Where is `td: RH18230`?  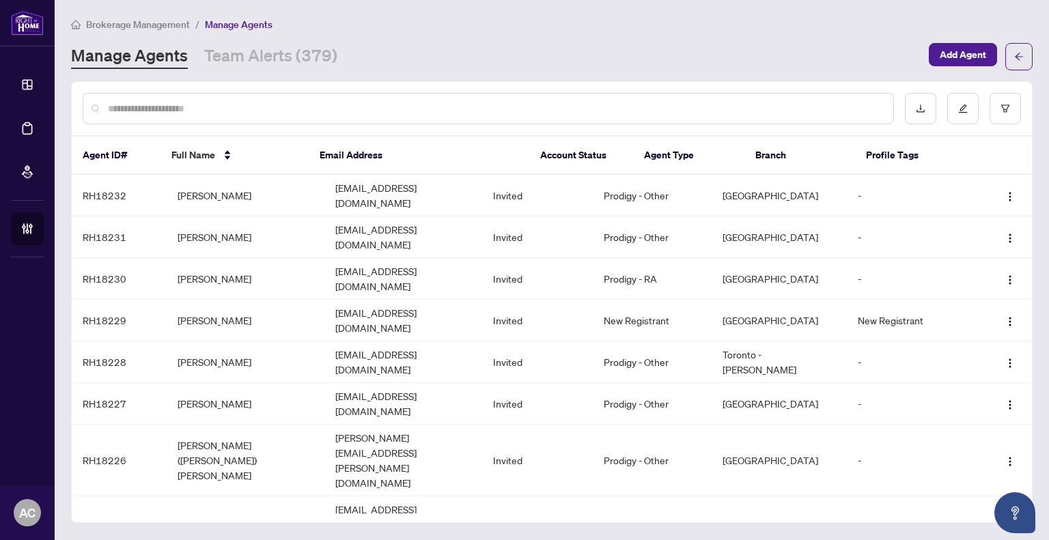
td: RH18230 is located at coordinates (119, 279).